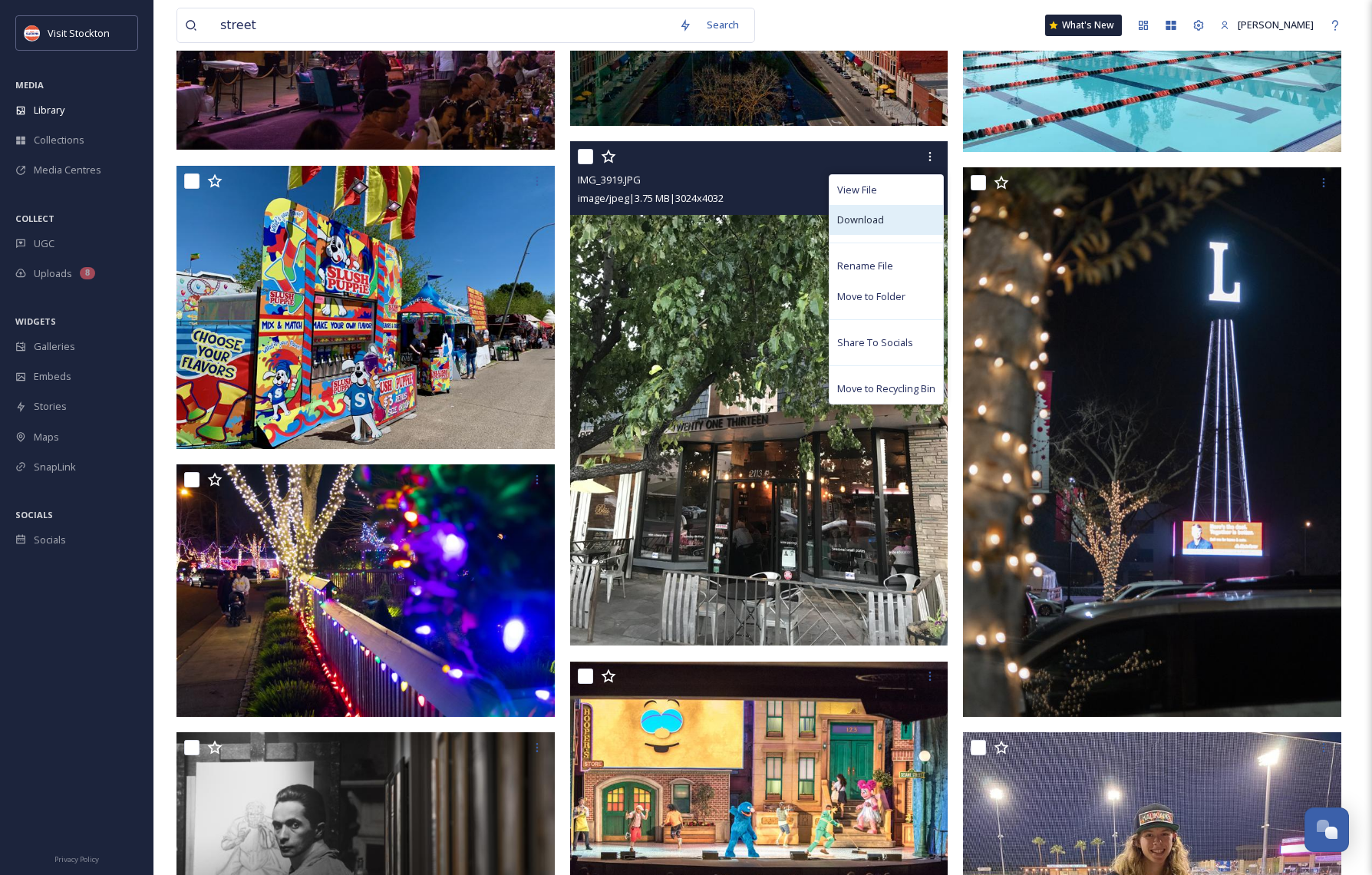  Describe the element at coordinates (860, 220) in the screenshot. I see `span: Download` at that location.